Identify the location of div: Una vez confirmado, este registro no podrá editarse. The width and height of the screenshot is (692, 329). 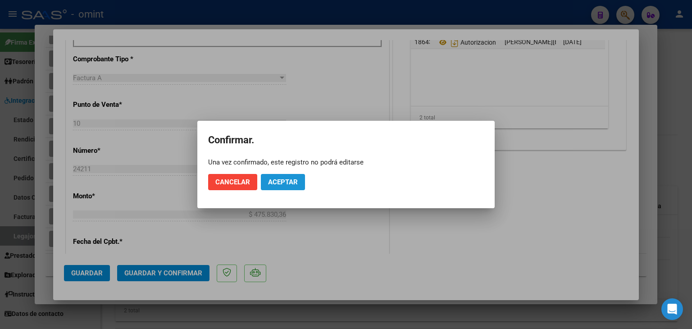
(346, 162).